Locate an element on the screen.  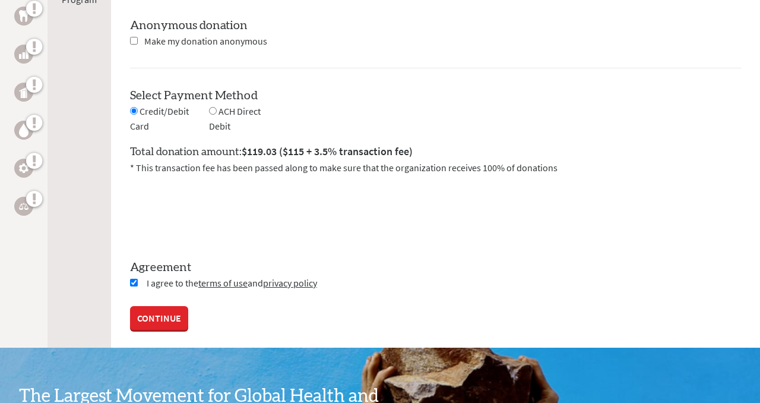
label: Anonymous donation is located at coordinates (189, 26).